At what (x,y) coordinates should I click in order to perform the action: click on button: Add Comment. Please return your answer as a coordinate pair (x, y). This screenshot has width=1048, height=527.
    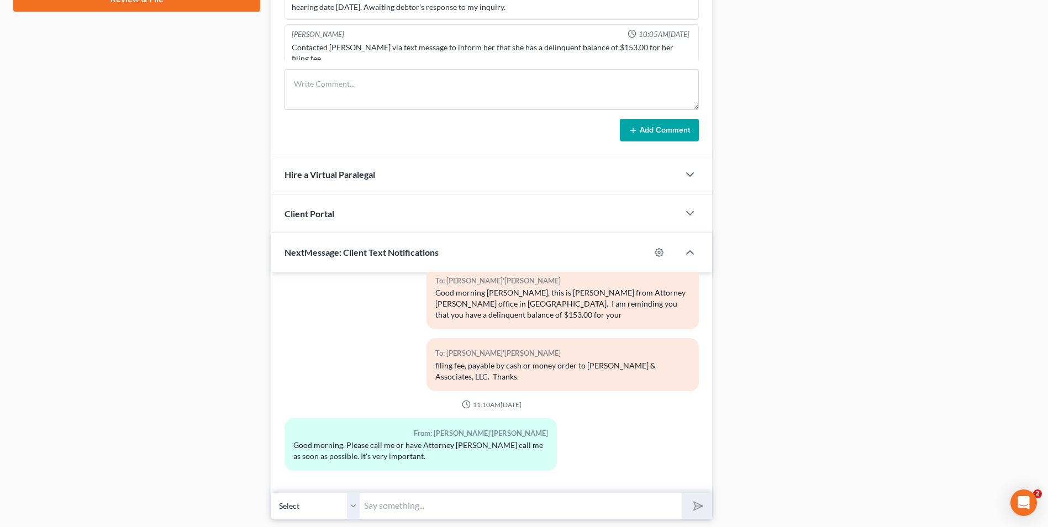
    Looking at the image, I should click on (659, 130).